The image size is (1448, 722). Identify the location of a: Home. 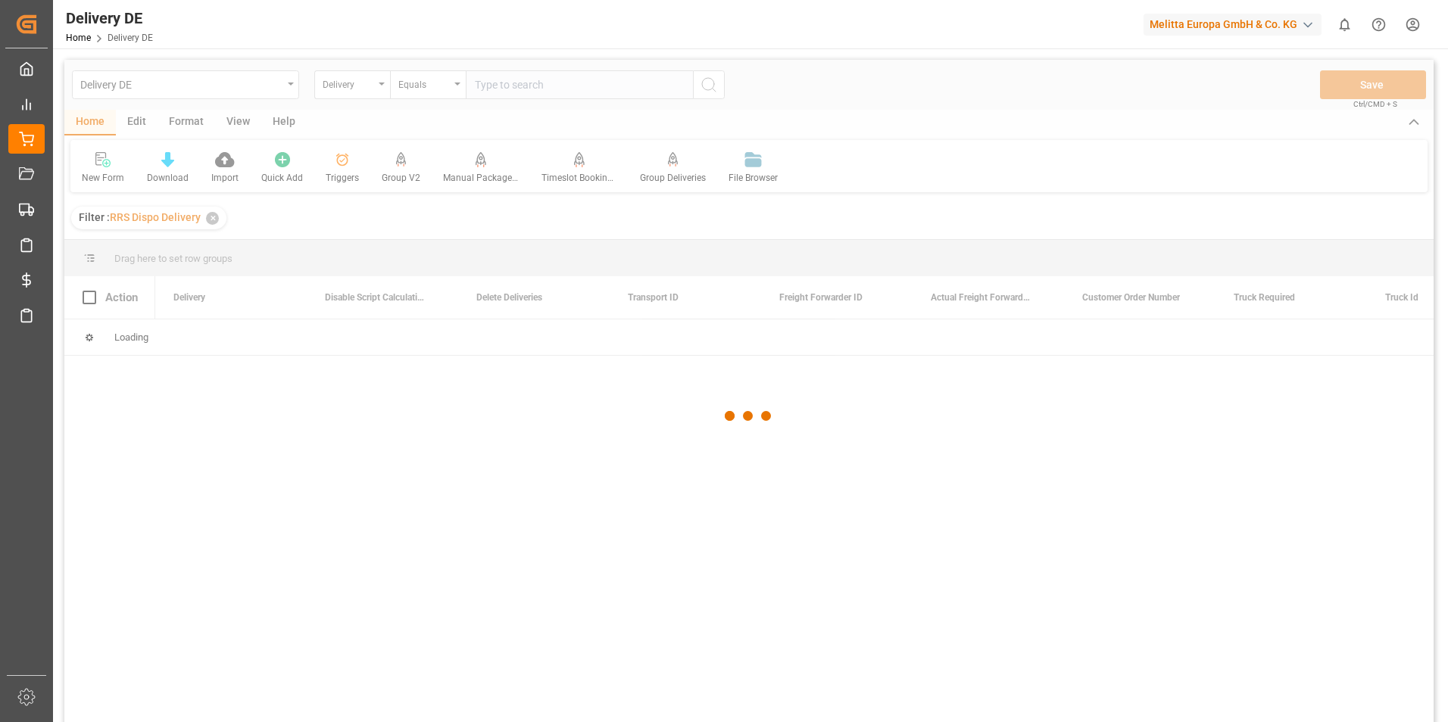
(78, 38).